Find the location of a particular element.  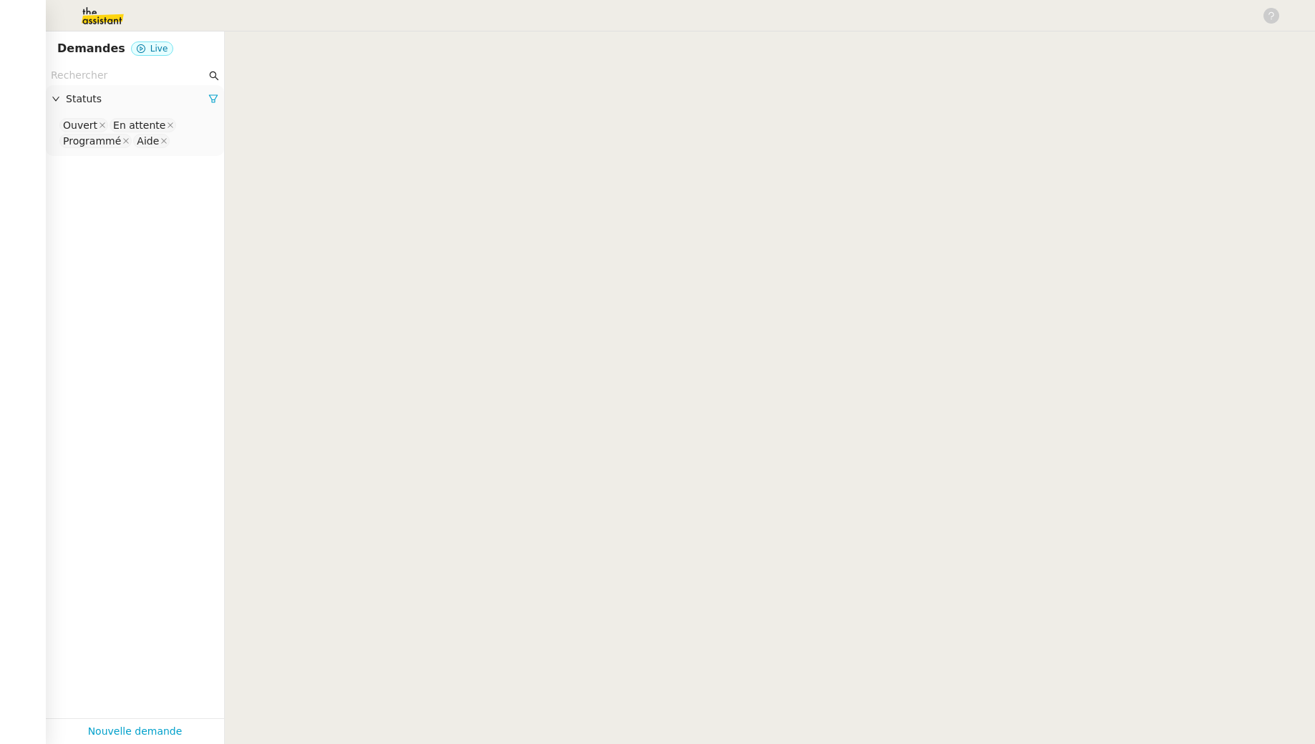

nz-select-item: En attente is located at coordinates (142, 125).